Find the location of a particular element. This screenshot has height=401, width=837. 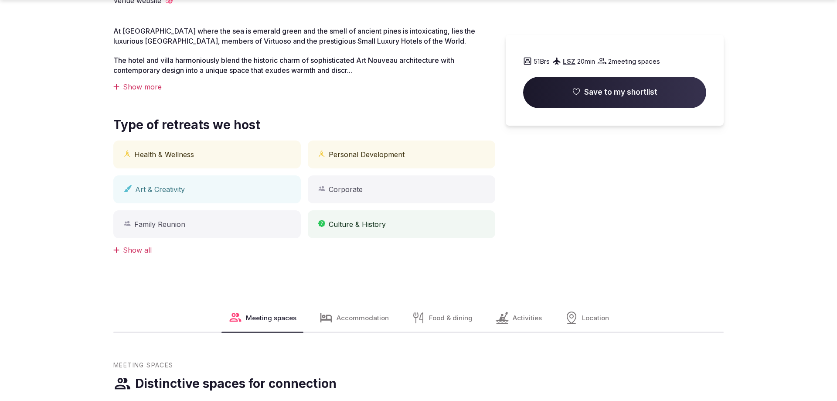

a: LSZ is located at coordinates (569, 61).